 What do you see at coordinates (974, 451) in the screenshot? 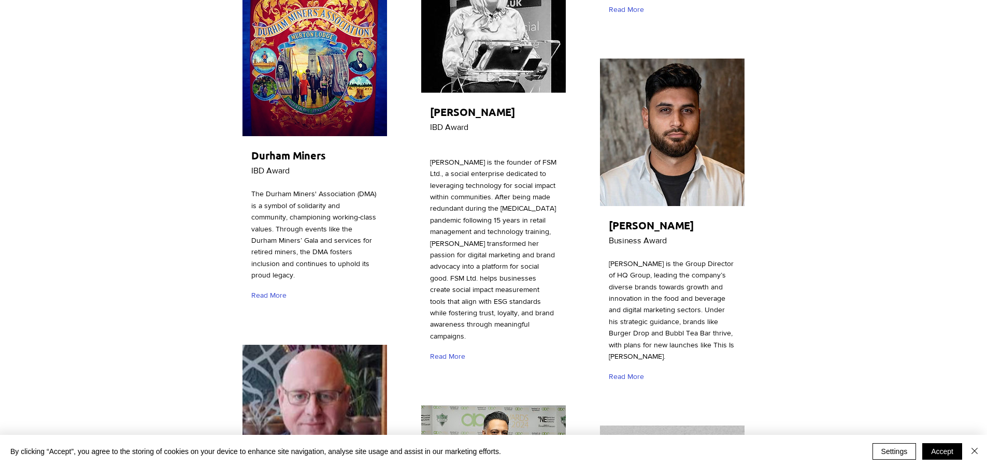
I see `img: Close` at bounding box center [974, 451].